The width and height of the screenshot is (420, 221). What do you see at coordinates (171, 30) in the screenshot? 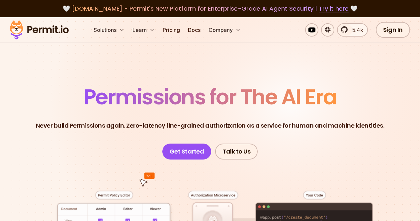
I see `a: Pricing` at bounding box center [171, 30].